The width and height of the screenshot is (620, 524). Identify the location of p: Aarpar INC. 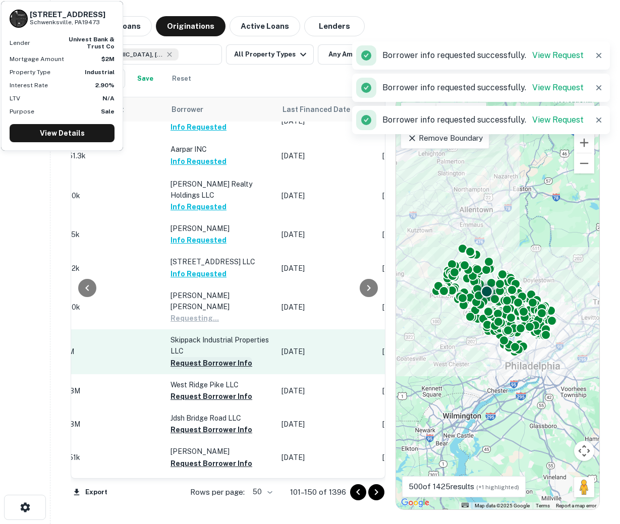
(221, 149).